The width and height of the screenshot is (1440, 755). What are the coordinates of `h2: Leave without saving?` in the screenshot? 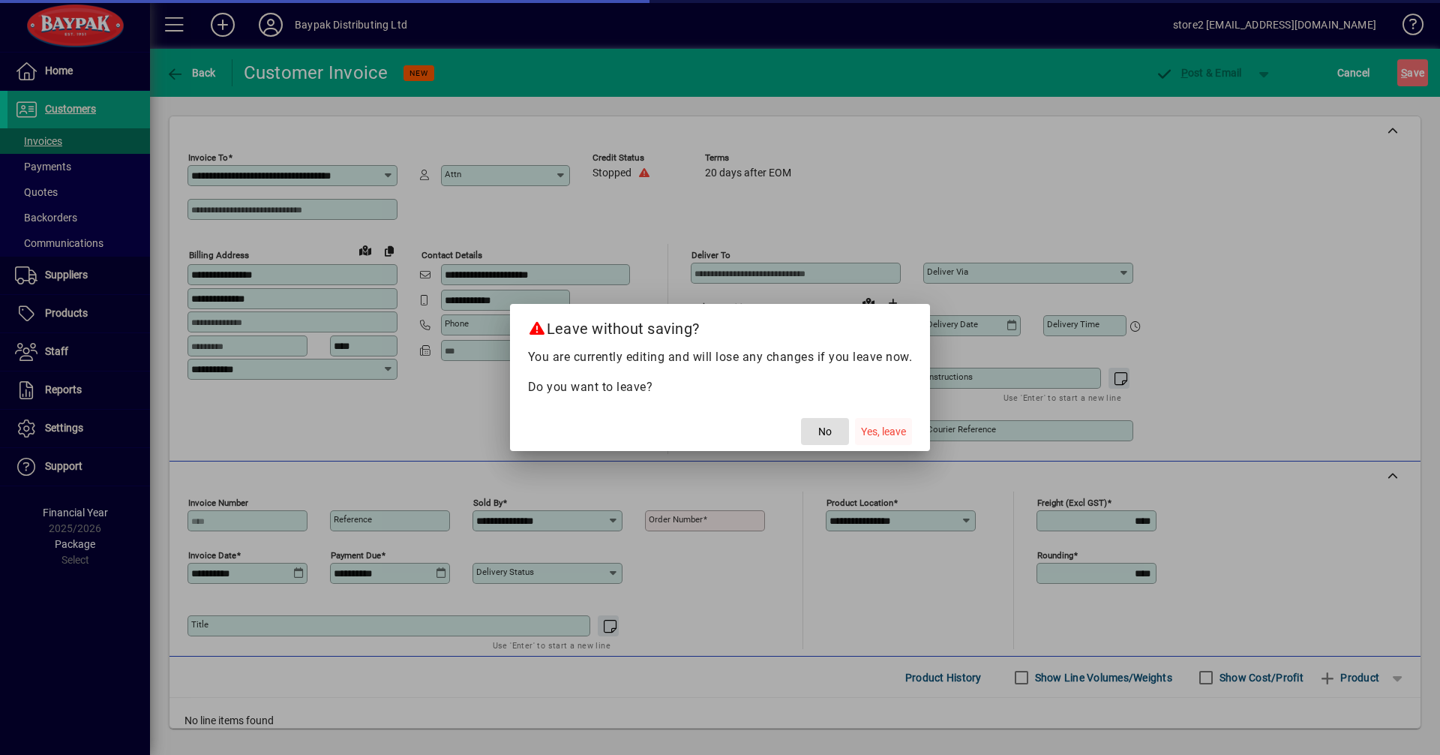 It's located at (720, 326).